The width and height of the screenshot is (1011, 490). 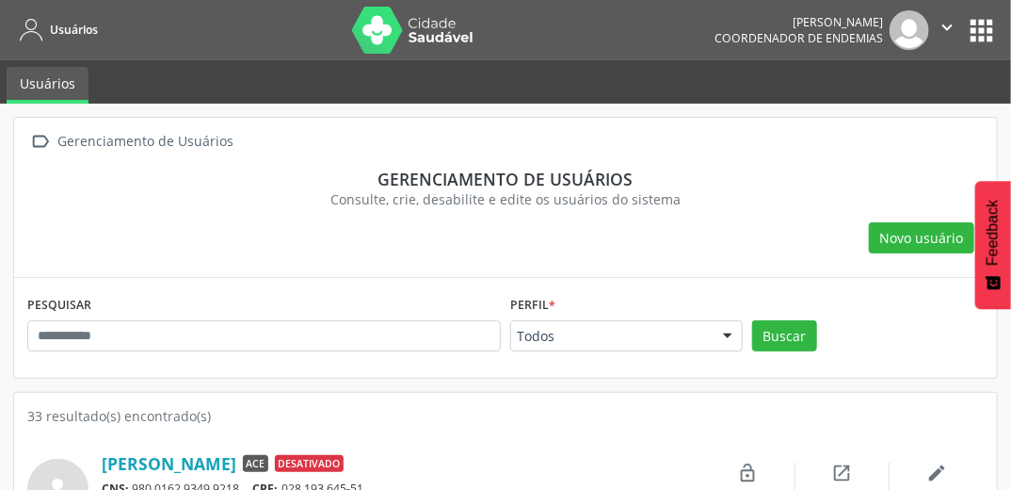 I want to click on label: Perfil, so click(x=533, y=305).